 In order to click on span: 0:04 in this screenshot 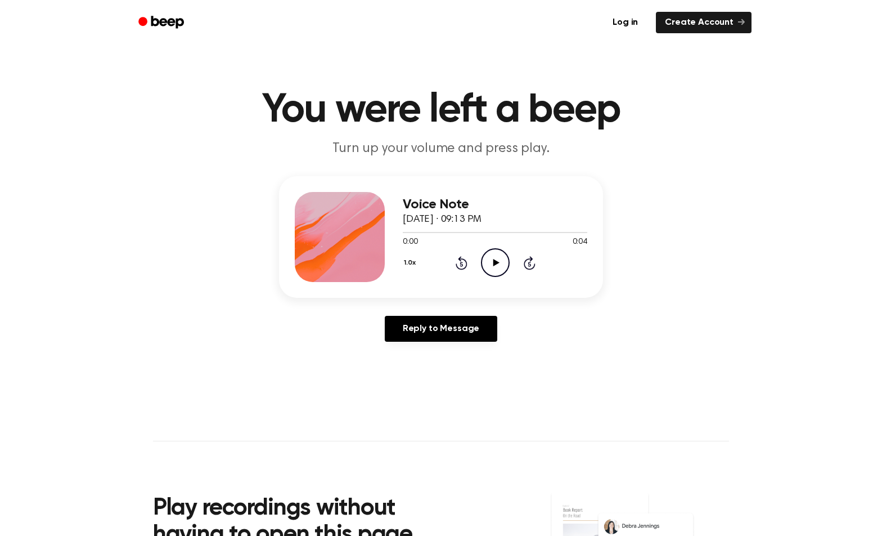, I will do `click(580, 242)`.